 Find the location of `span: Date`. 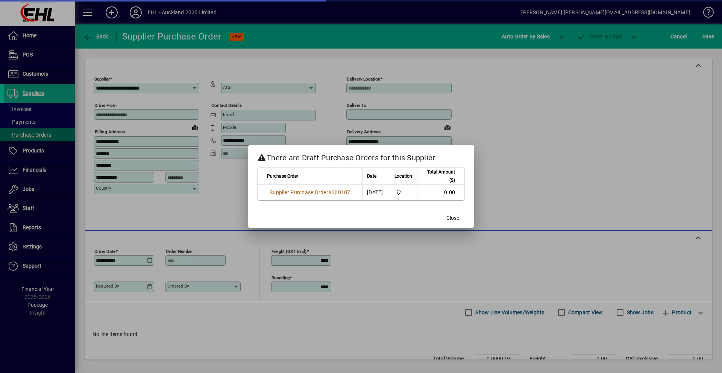

span: Date is located at coordinates (372, 176).